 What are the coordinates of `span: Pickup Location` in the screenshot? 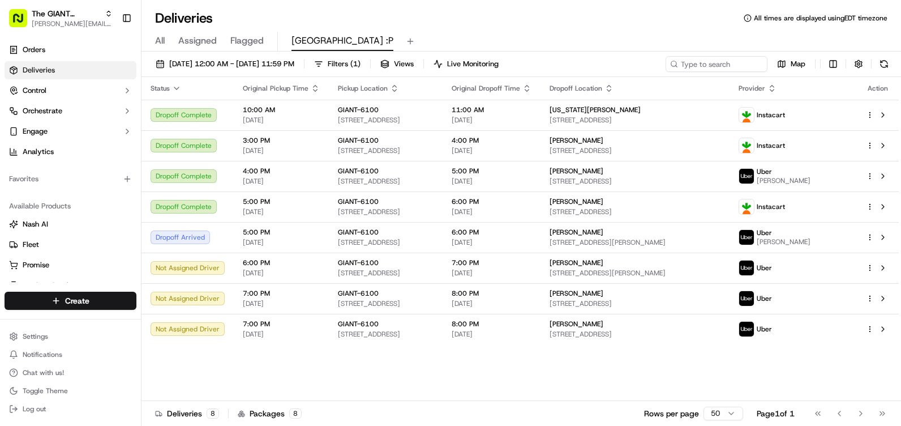 It's located at (363, 88).